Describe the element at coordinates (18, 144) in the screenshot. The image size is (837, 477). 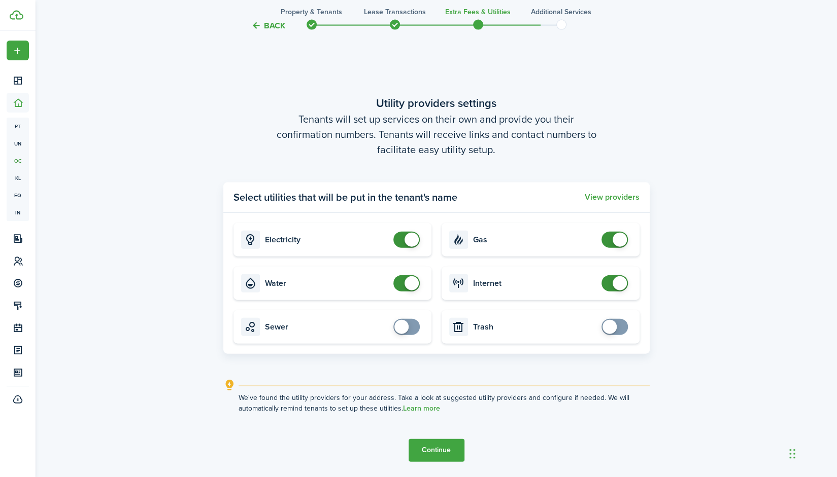
I see `span: un` at that location.